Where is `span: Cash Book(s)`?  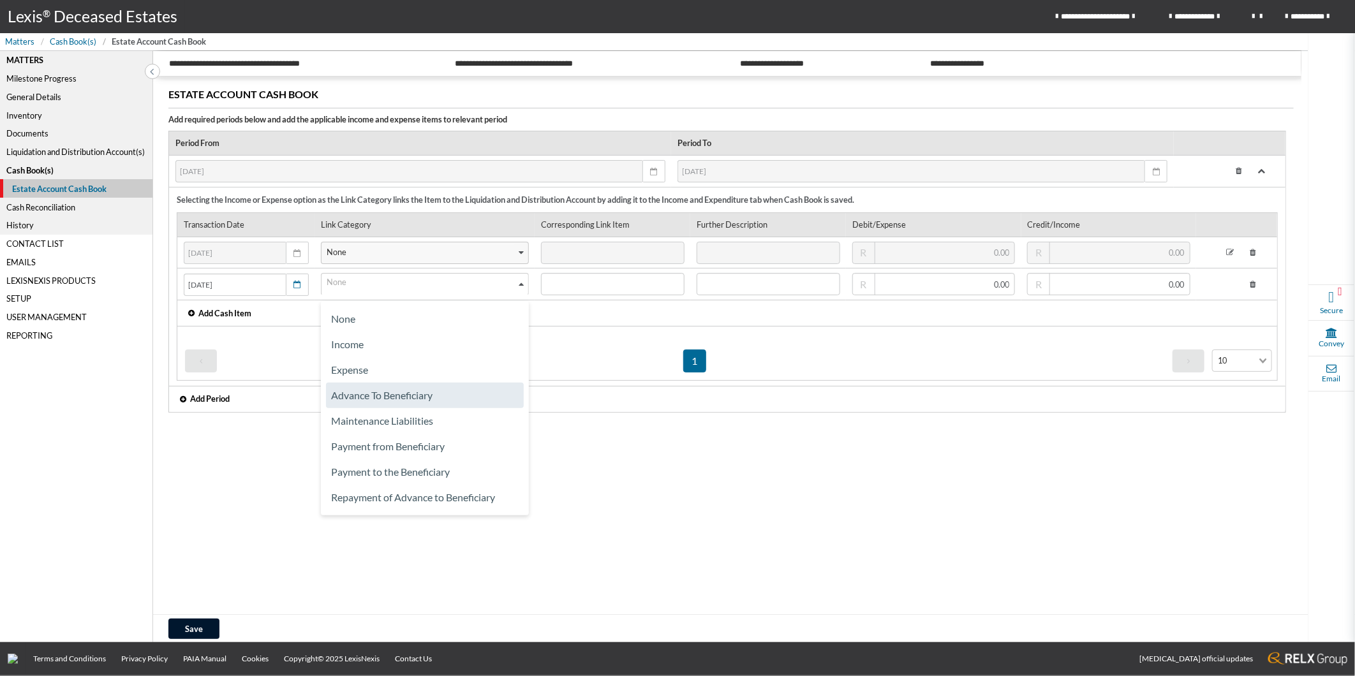 span: Cash Book(s) is located at coordinates (73, 41).